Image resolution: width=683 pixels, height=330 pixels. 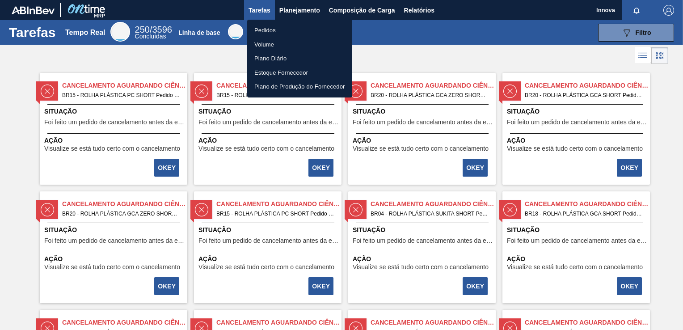 I want to click on a: Plano Diário, so click(x=299, y=59).